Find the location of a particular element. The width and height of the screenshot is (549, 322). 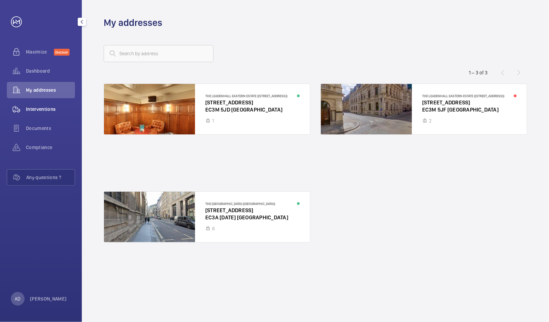

span: Maximize is located at coordinates (40, 52).